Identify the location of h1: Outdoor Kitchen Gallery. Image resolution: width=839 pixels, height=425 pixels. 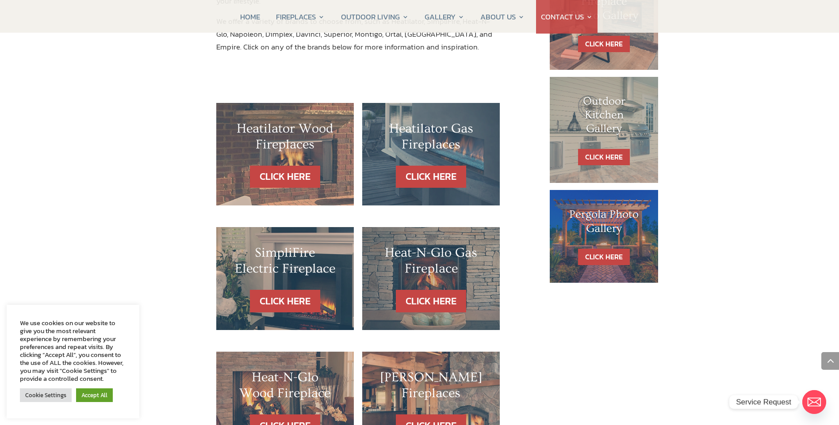
(604, 118).